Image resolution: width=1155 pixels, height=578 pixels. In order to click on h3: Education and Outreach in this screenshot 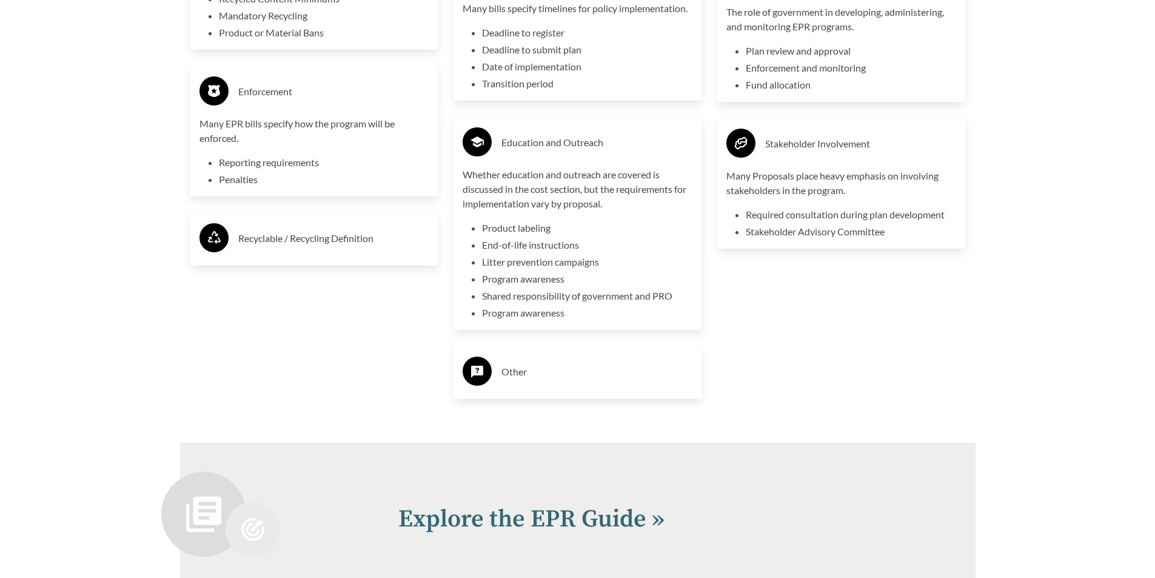, I will do `click(597, 142)`.